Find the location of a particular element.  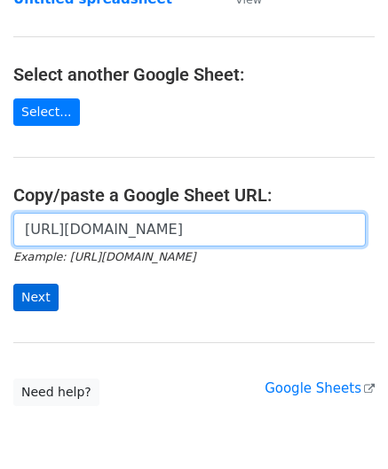

a: Select... is located at coordinates (46, 112).